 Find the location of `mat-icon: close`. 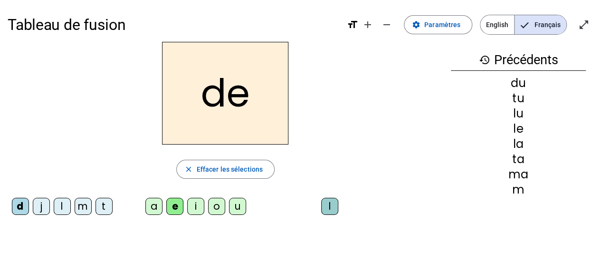

mat-icon: close is located at coordinates (189, 169).